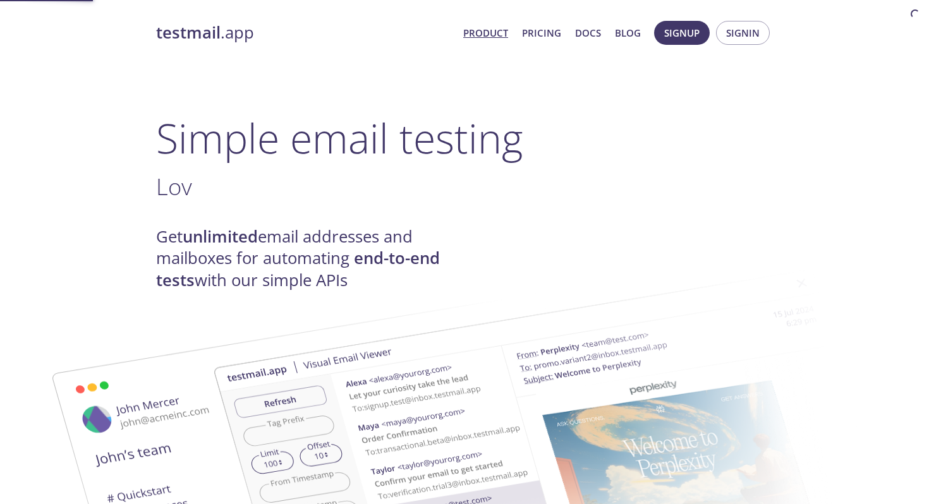  What do you see at coordinates (188, 32) in the screenshot?
I see `strong: testmail` at bounding box center [188, 32].